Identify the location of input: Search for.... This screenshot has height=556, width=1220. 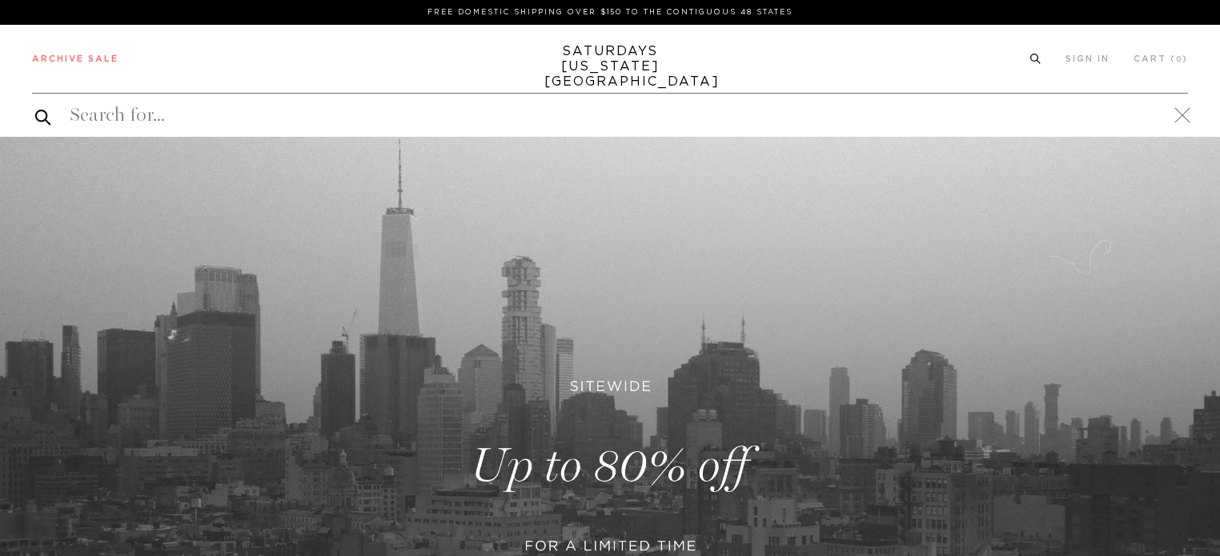
(610, 115).